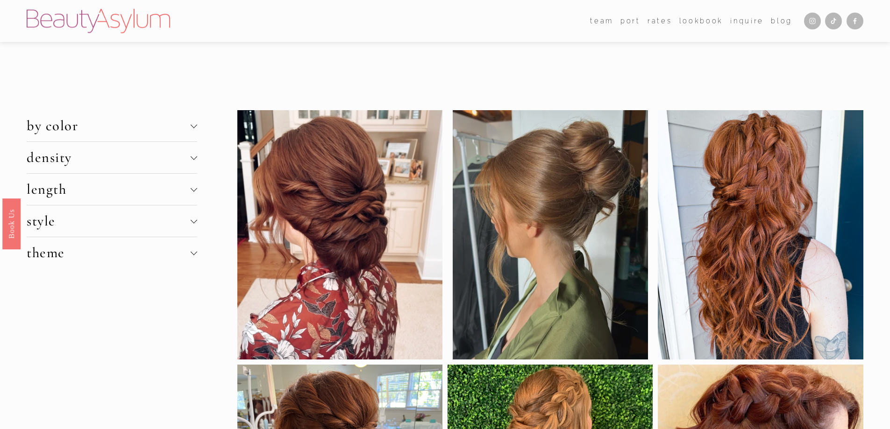  Describe the element at coordinates (11, 223) in the screenshot. I see `a: Book Us` at that location.